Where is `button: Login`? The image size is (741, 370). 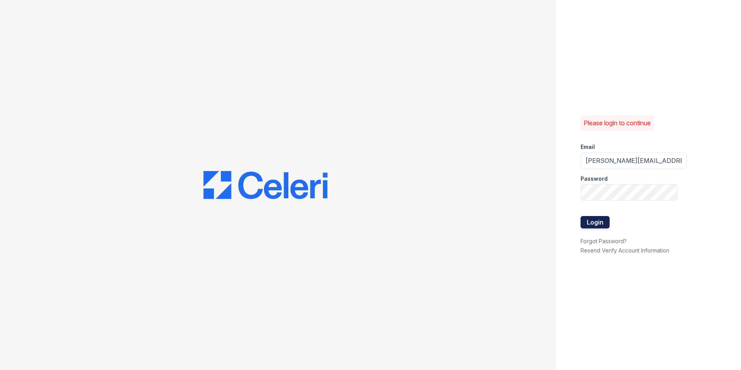 button: Login is located at coordinates (595, 222).